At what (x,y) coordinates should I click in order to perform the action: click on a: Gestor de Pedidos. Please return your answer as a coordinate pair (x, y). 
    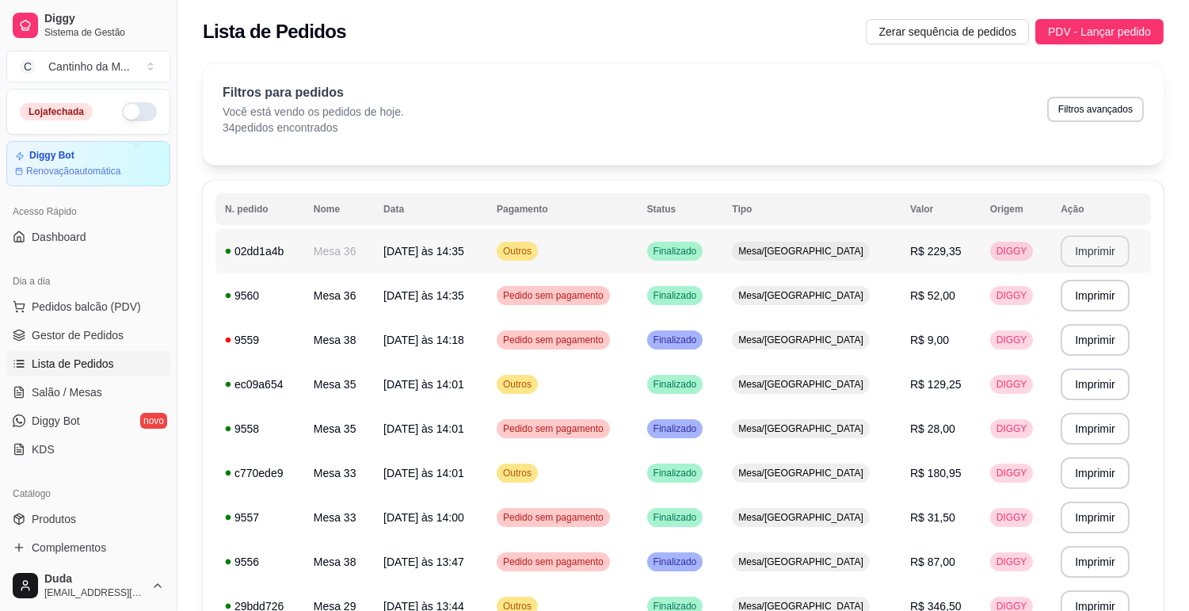
    Looking at the image, I should click on (88, 335).